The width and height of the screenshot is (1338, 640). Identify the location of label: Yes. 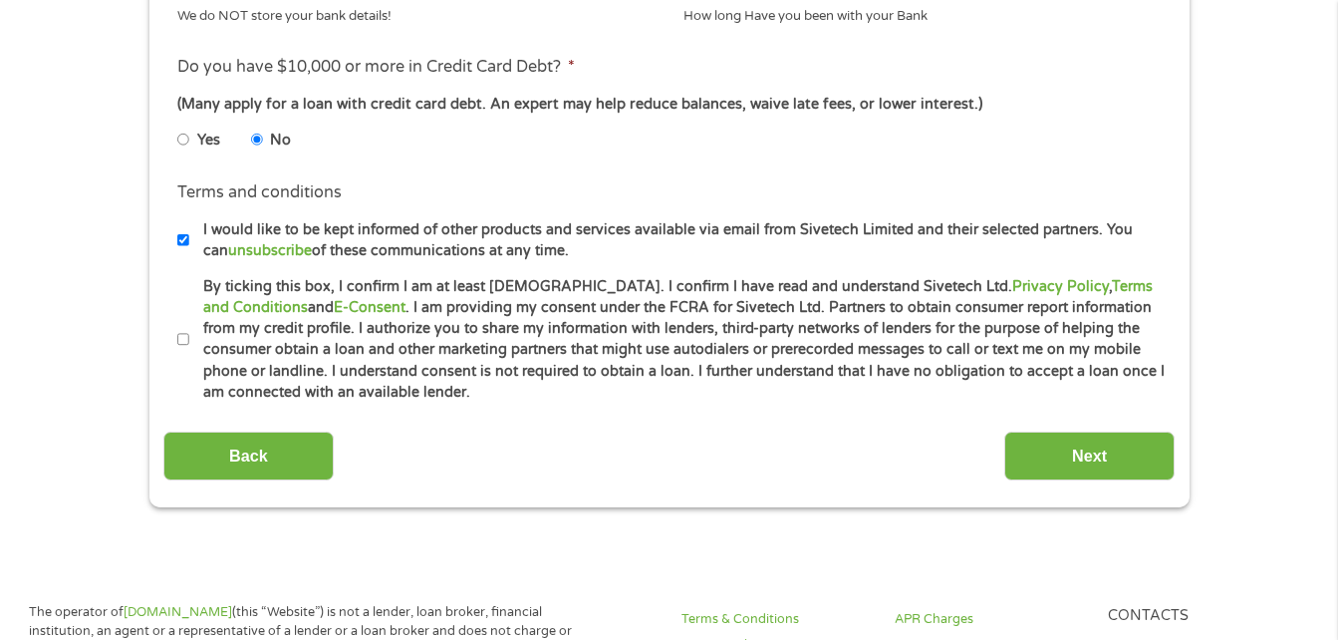
(208, 140).